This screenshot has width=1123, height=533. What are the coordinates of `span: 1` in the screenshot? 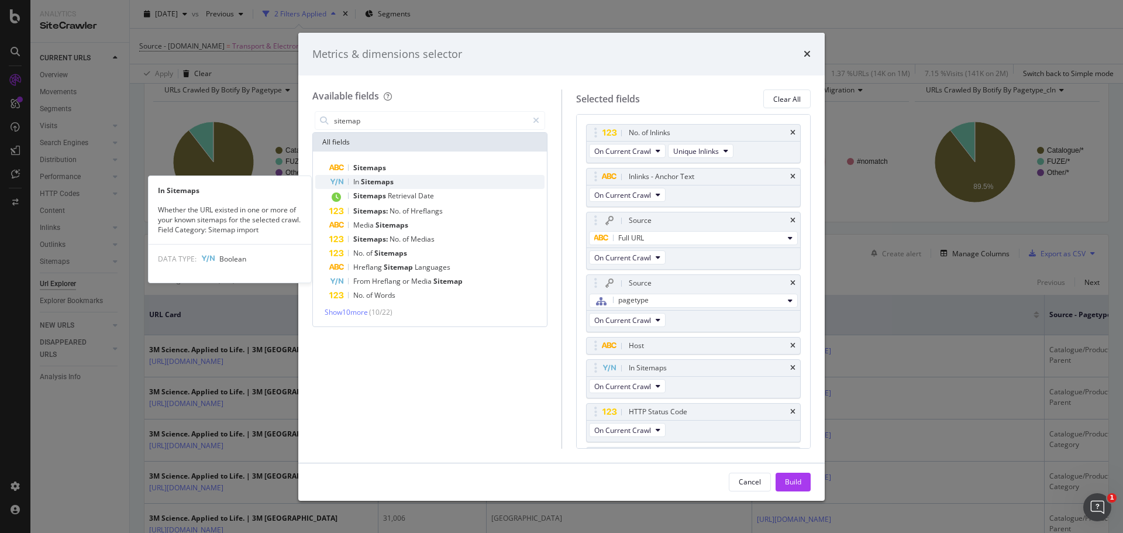 It's located at (1112, 498).